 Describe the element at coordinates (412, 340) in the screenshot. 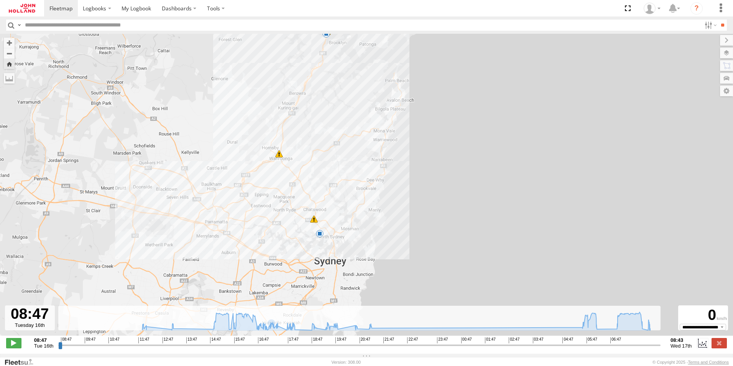

I see `span: 22:47` at that location.